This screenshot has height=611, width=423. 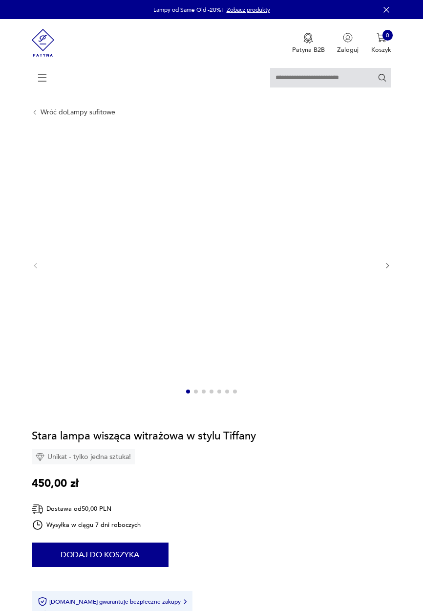 I want to click on p: Patyna B2B, so click(x=308, y=50).